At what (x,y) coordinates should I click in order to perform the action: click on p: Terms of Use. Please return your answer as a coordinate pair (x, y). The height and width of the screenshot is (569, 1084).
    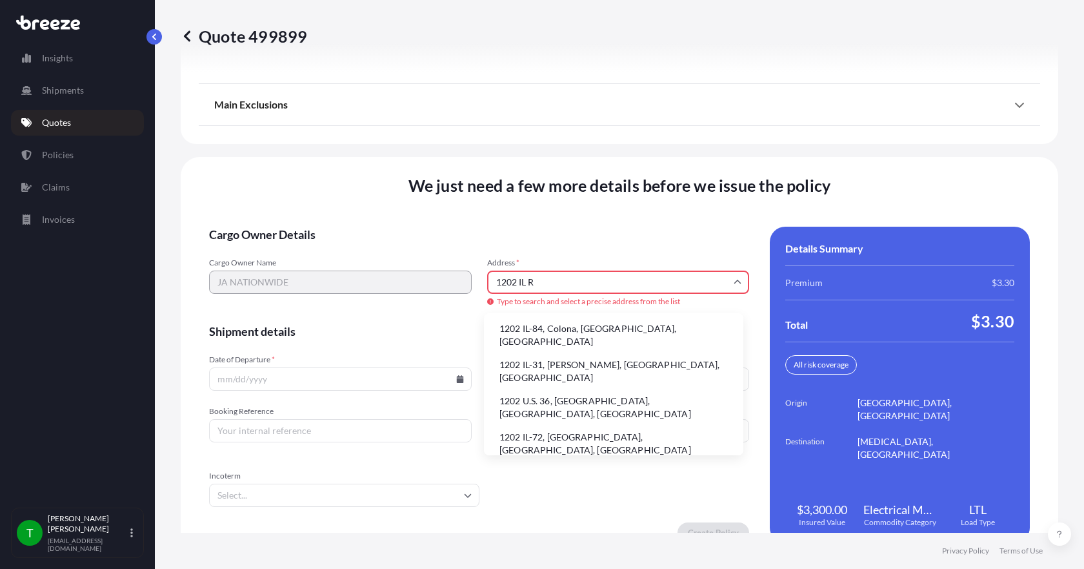
    Looking at the image, I should click on (1021, 551).